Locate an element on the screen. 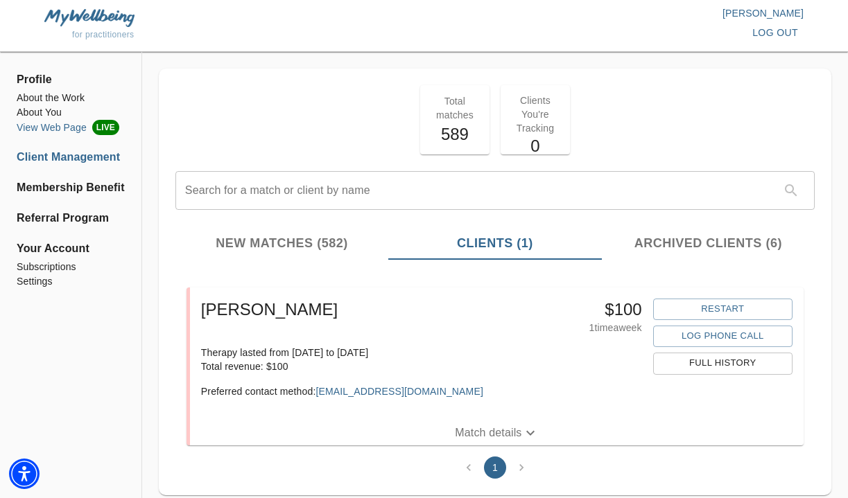 This screenshot has width=848, height=498. a: View Web PageLIVE is located at coordinates (71, 128).